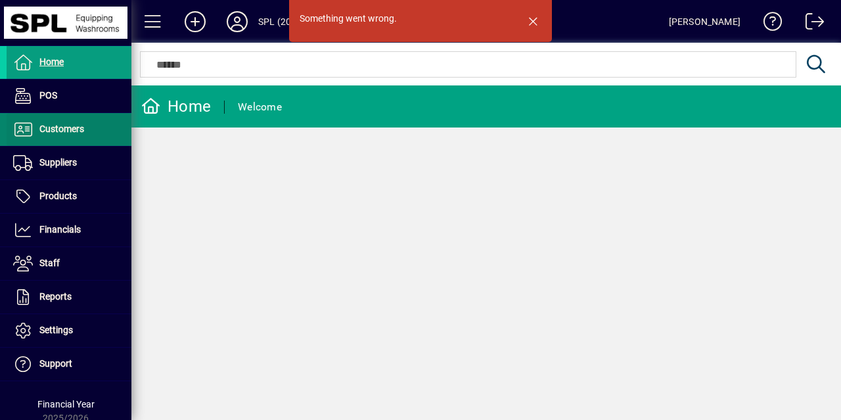 The width and height of the screenshot is (841, 420). What do you see at coordinates (69, 364) in the screenshot?
I see `a: Support` at bounding box center [69, 364].